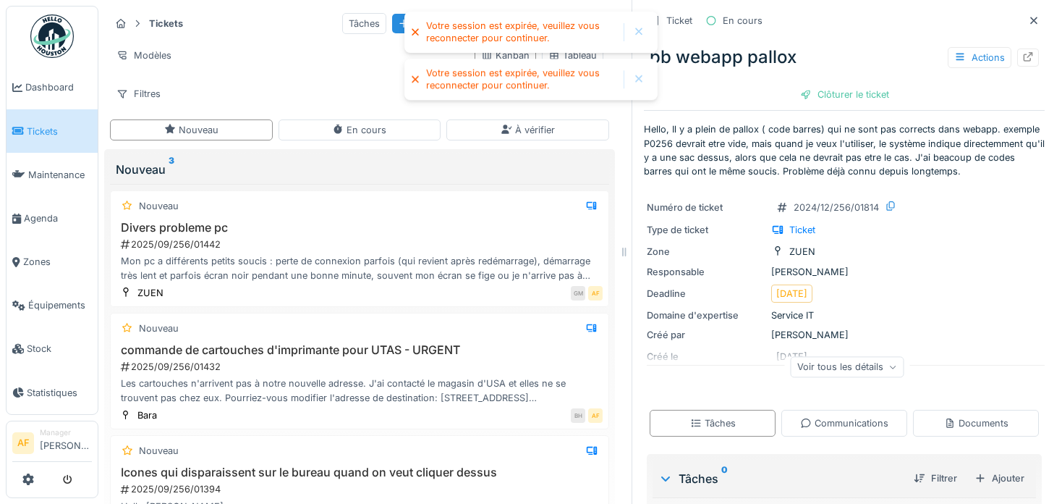 This screenshot has width=1062, height=504. What do you see at coordinates (361, 489) in the screenshot?
I see `div: 2025/09/256/01394` at bounding box center [361, 489].